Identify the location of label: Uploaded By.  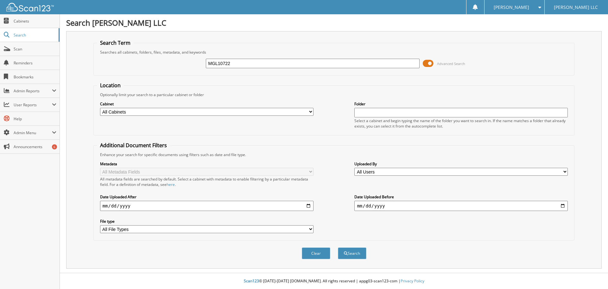
(461, 164).